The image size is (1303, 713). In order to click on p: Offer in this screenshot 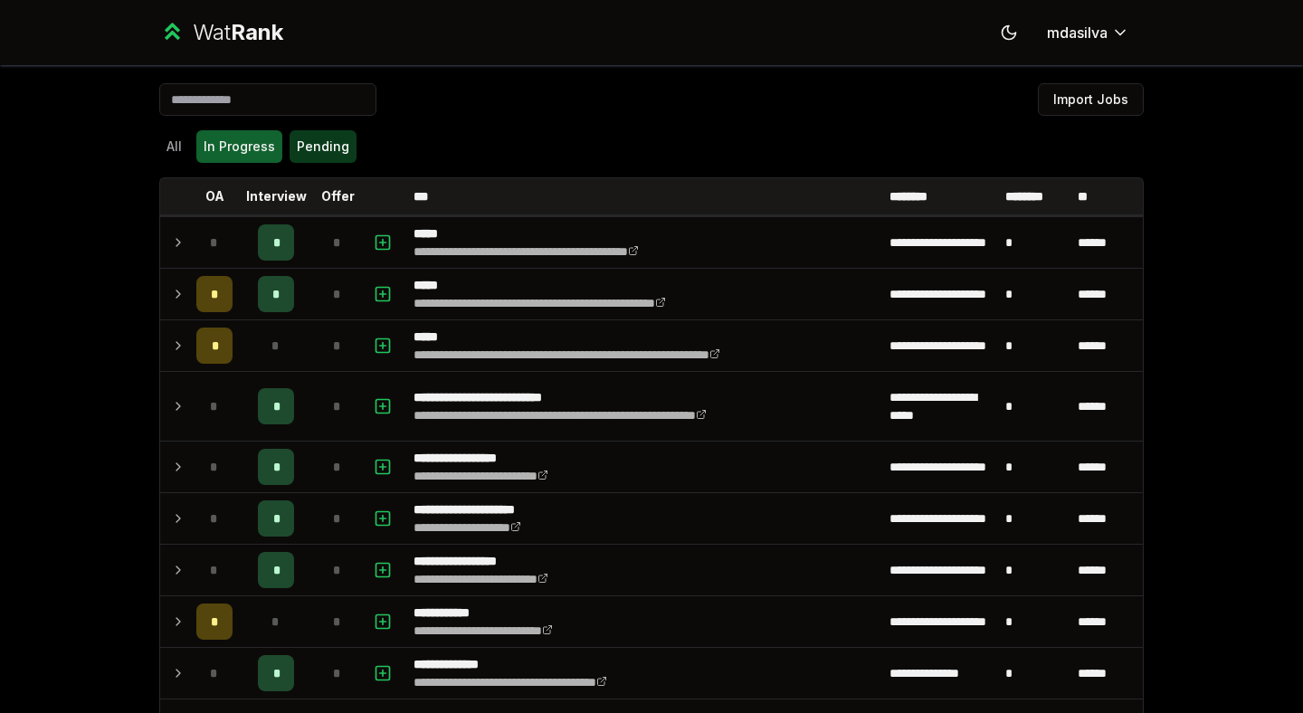, I will do `click(338, 196)`.